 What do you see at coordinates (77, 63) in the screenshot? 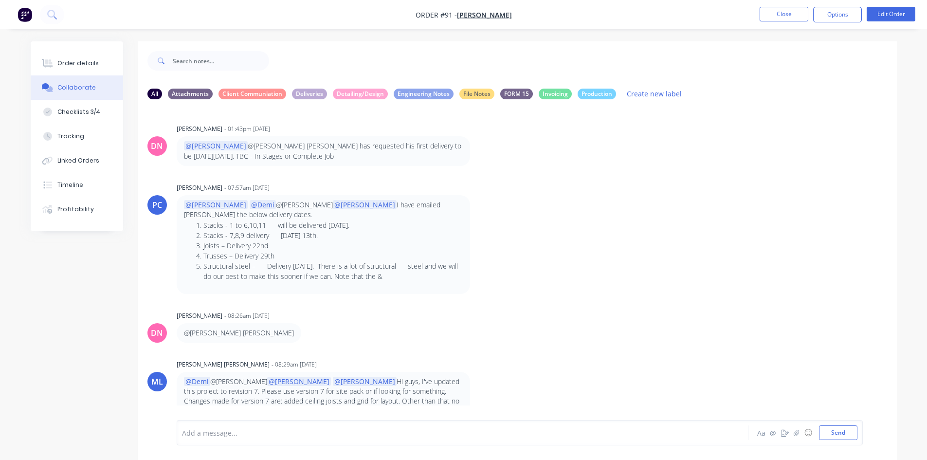
I see `button: Order details` at bounding box center [77, 63].